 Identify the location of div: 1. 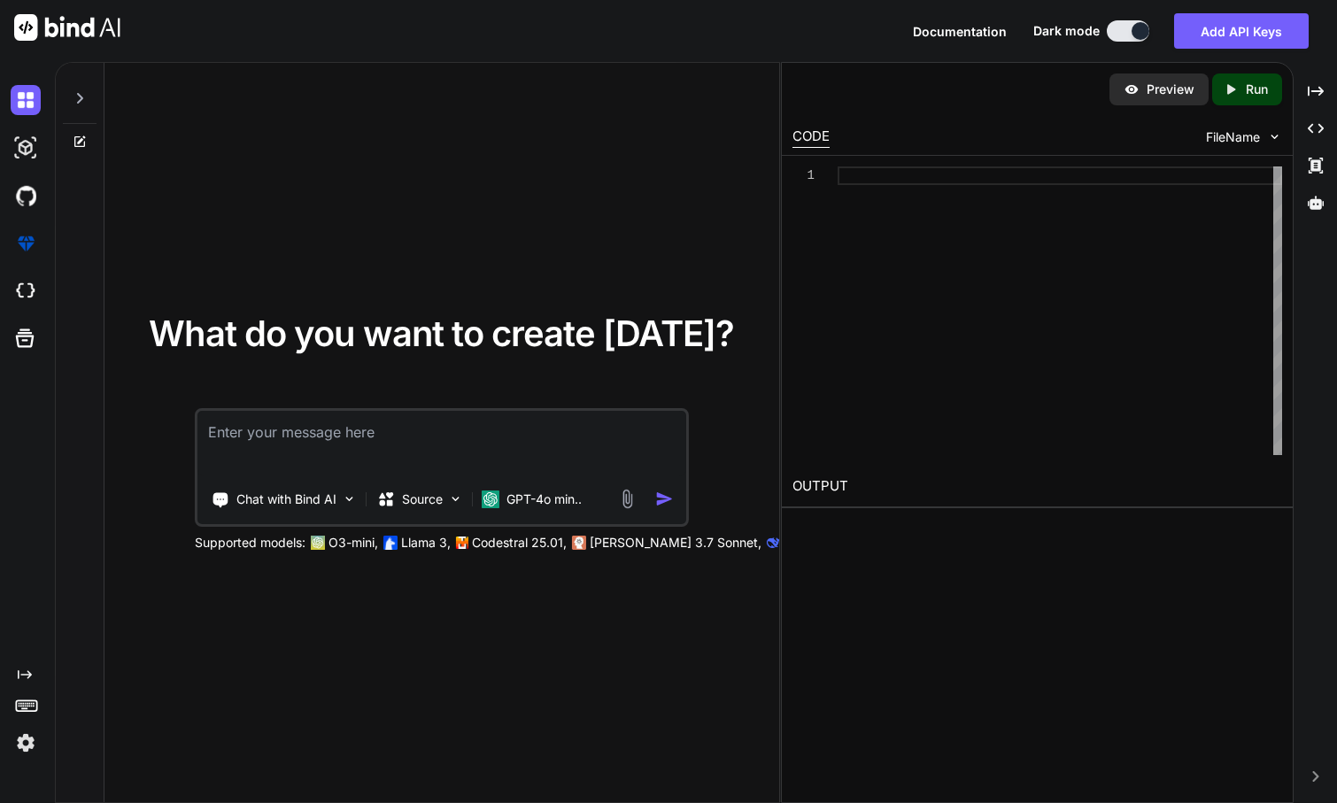
(803, 175).